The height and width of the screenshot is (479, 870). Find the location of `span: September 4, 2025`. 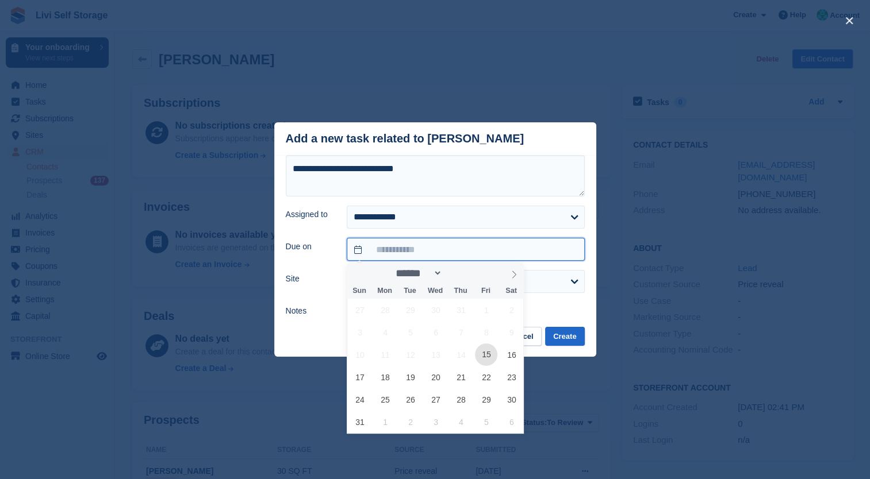

span: September 4, 2025 is located at coordinates (460, 422).